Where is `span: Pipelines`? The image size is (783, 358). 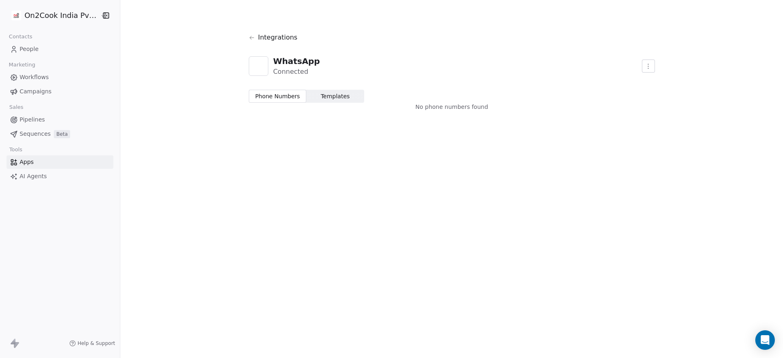 span: Pipelines is located at coordinates (32, 119).